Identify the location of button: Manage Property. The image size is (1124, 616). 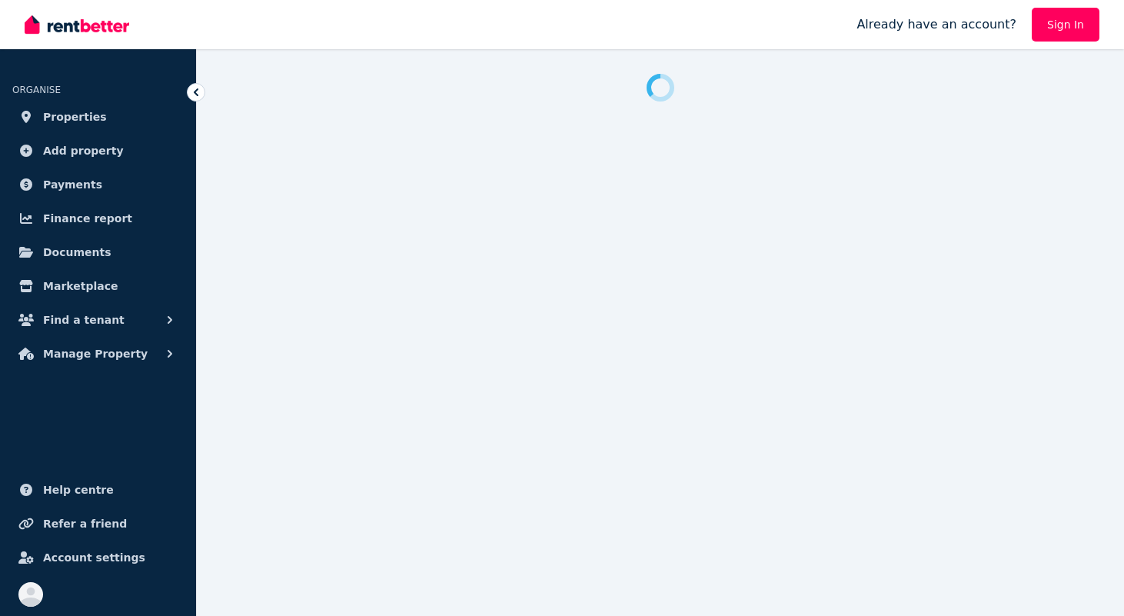
(98, 354).